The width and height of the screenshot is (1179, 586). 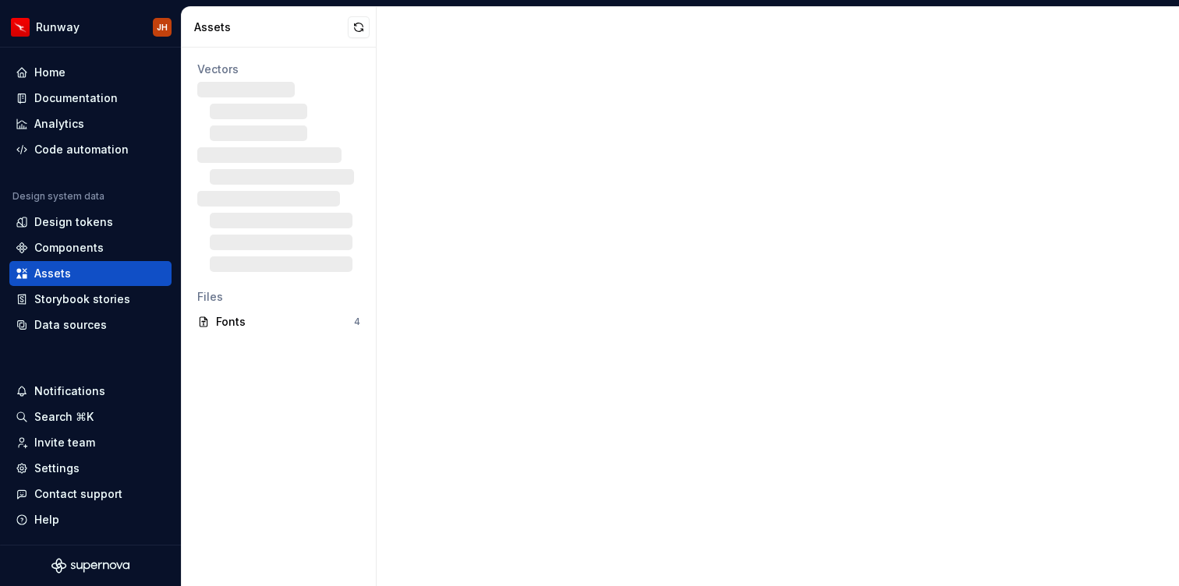 What do you see at coordinates (90, 566) in the screenshot?
I see `svg: Supernova Logo` at bounding box center [90, 566].